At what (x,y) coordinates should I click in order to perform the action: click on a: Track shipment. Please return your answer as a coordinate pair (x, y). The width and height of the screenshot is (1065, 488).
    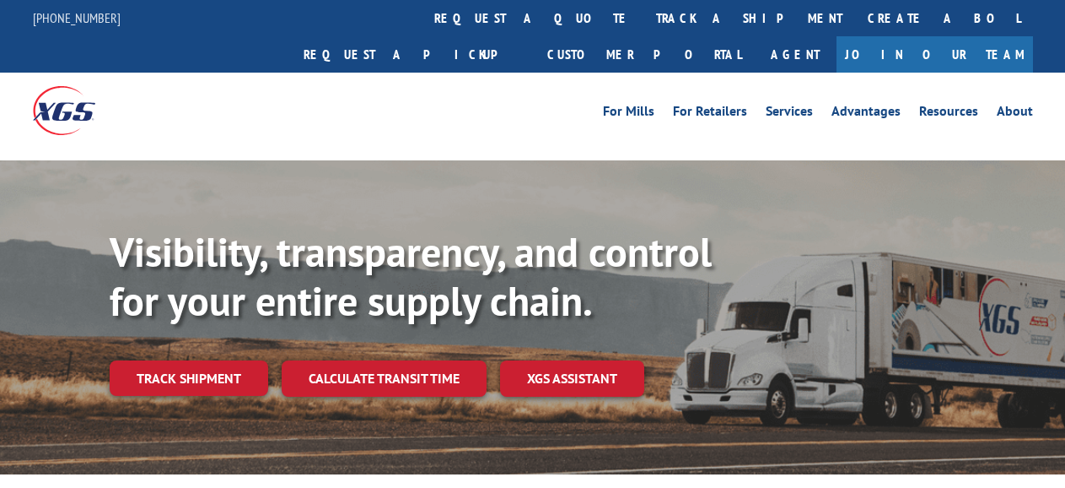
    Looking at the image, I should click on (189, 378).